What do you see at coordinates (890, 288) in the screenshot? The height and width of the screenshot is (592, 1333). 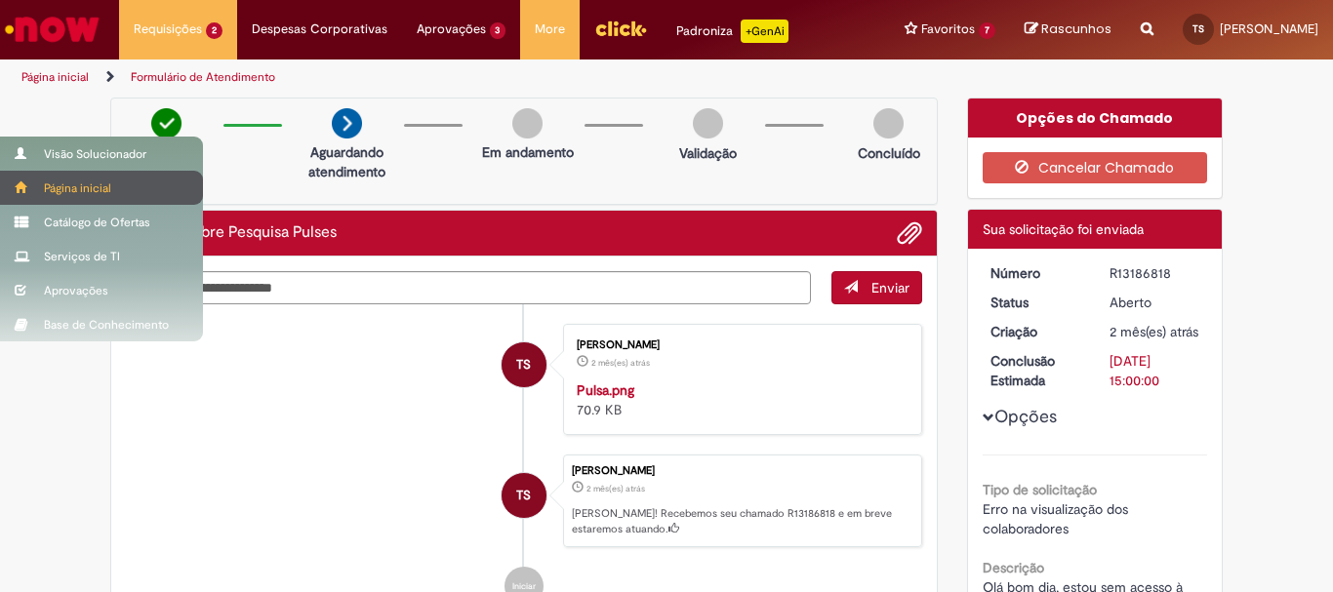 I see `span: Enviar` at bounding box center [890, 288].